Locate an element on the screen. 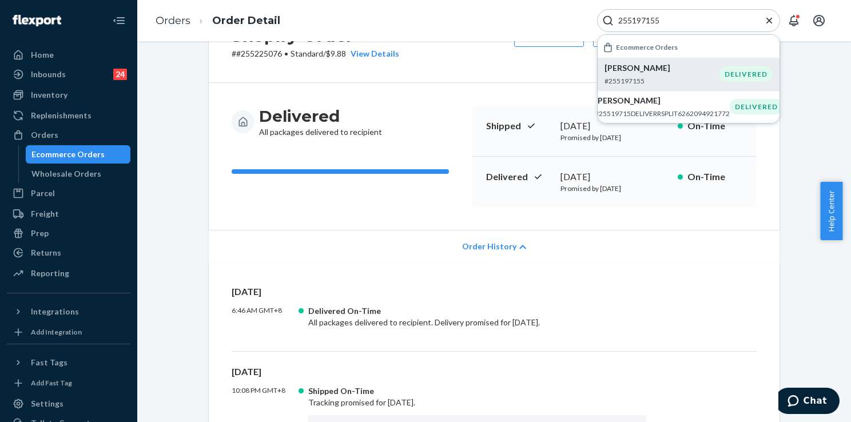  a: Inbounds24 is located at coordinates (69, 74).